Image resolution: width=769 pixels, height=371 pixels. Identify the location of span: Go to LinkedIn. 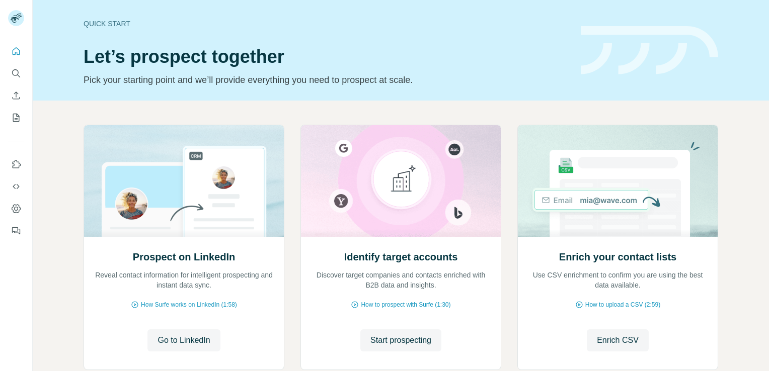
(184, 341).